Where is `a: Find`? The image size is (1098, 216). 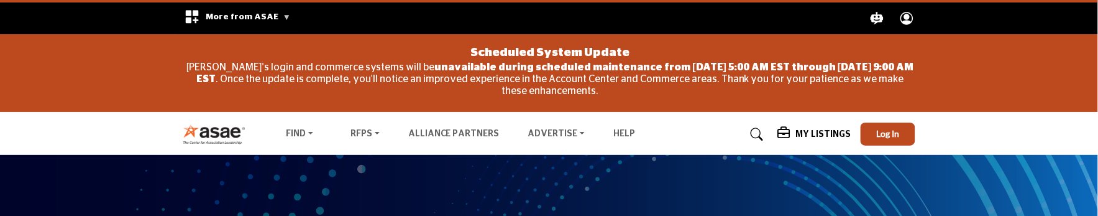
a: Find is located at coordinates (300, 134).